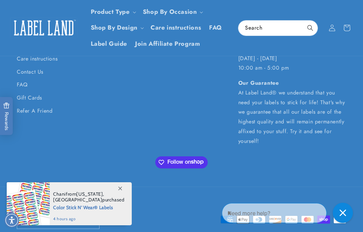 This screenshot has width=363, height=232. What do you see at coordinates (47, 13) in the screenshot?
I see `textarea: Type your message here` at bounding box center [47, 13].